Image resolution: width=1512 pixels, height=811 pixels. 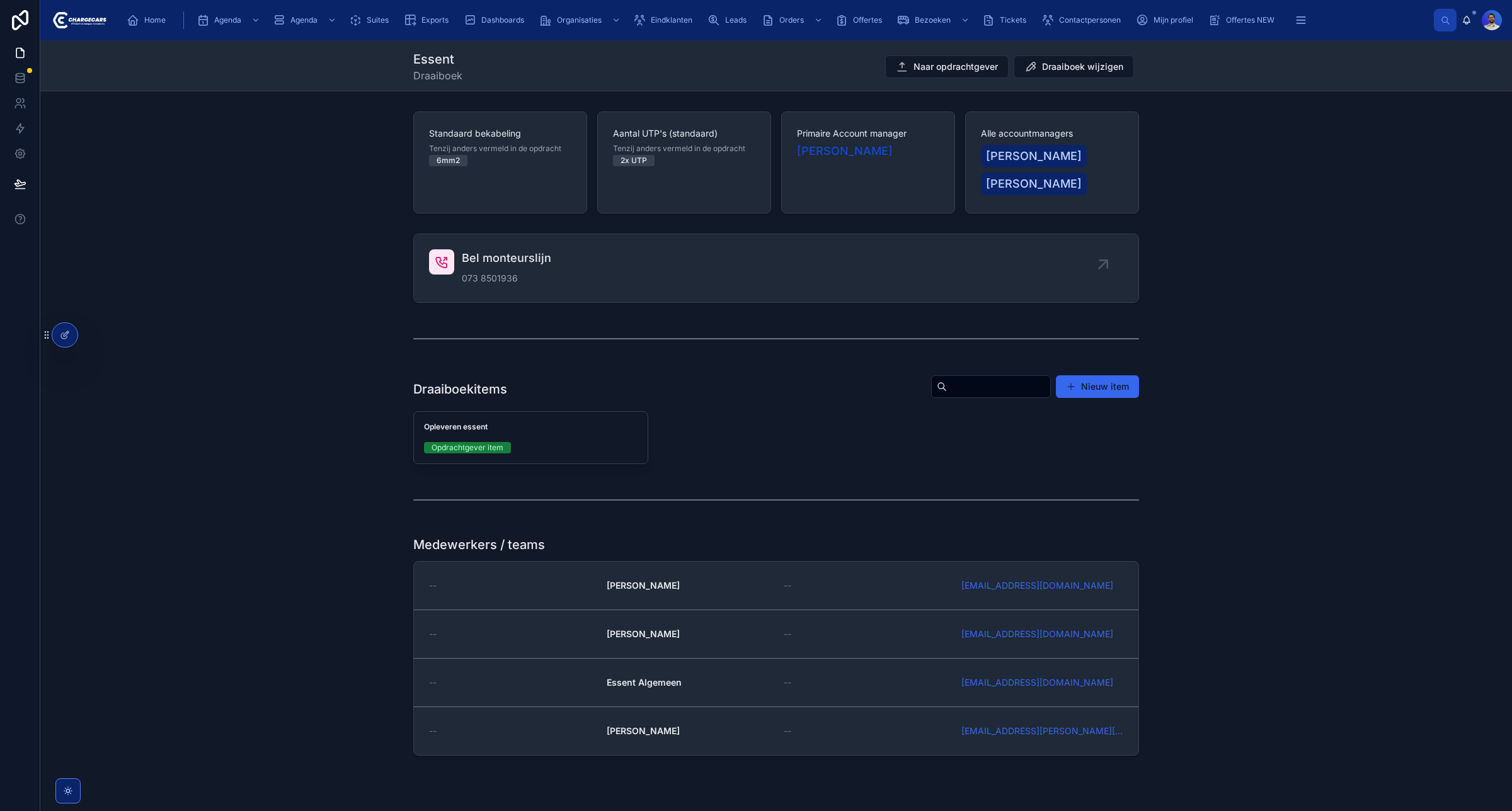 What do you see at coordinates (460, 390) in the screenshot?
I see `h1: Draaiboekitems` at bounding box center [460, 390].